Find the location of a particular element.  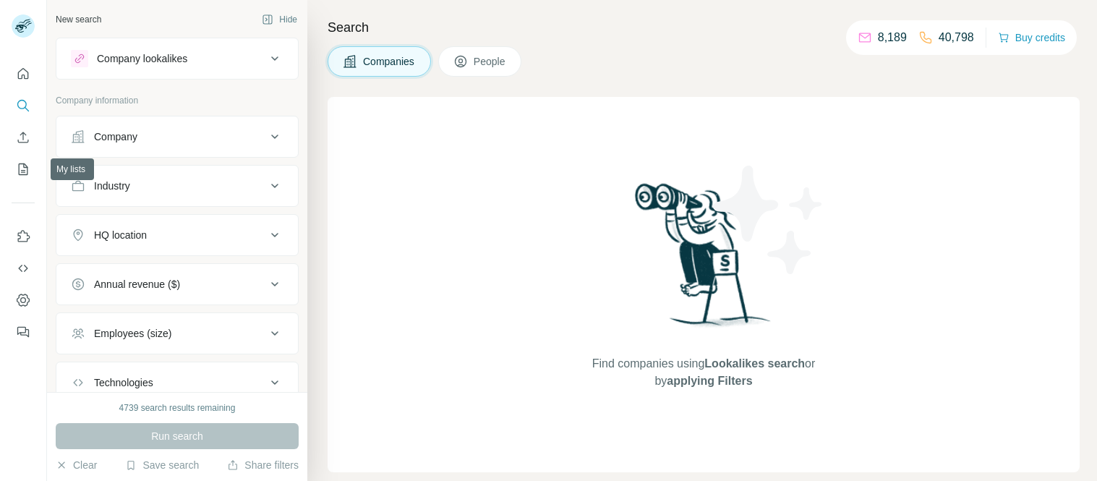

span: Find companies using or by is located at coordinates (704, 373).